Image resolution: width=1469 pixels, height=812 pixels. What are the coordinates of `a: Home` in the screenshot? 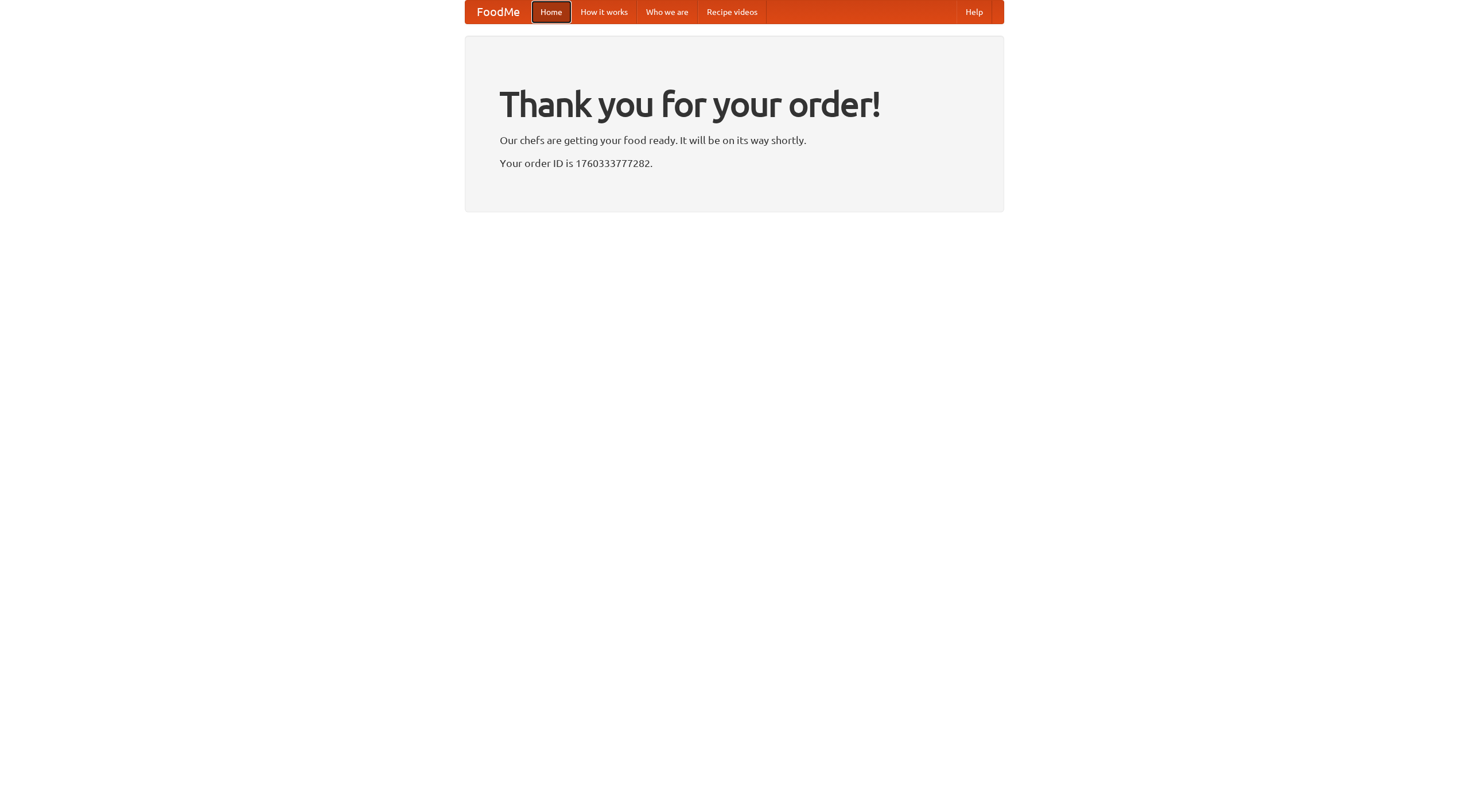 It's located at (552, 12).